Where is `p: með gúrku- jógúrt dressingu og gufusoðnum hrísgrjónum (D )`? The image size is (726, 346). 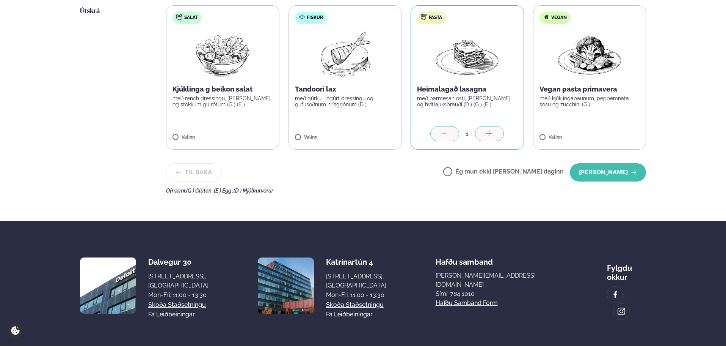 p: með gúrku- jógúrt dressingu og gufusoðnum hrísgrjónum (D ) is located at coordinates (345, 101).